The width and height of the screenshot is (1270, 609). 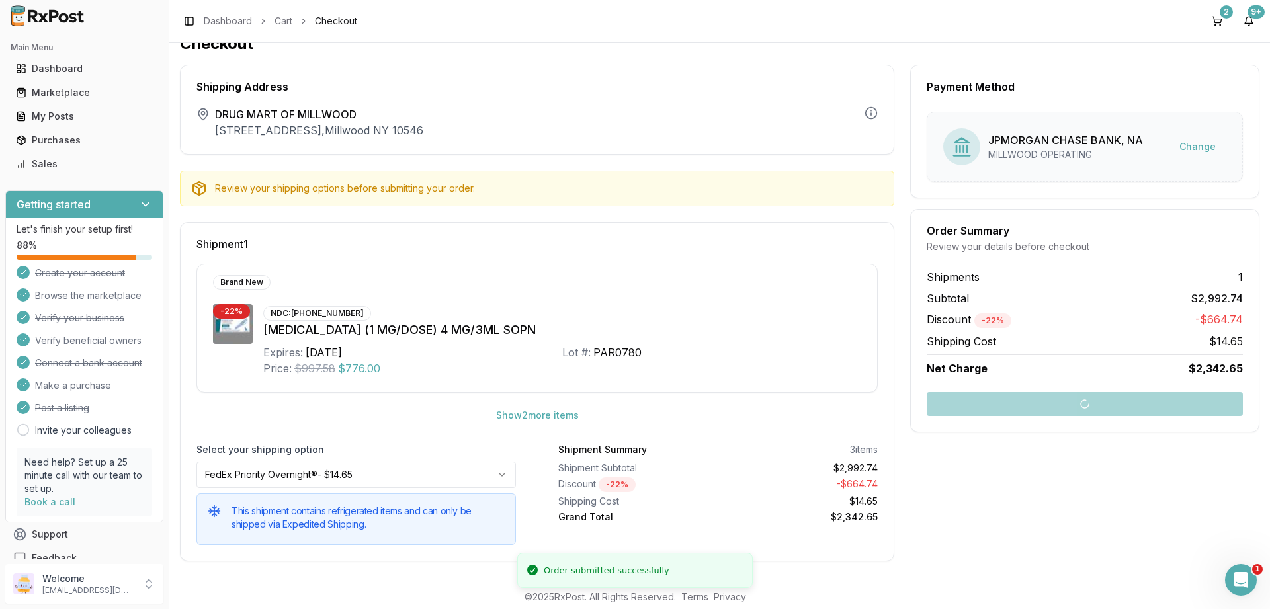 I want to click on div: Shipment Summary, so click(x=603, y=450).